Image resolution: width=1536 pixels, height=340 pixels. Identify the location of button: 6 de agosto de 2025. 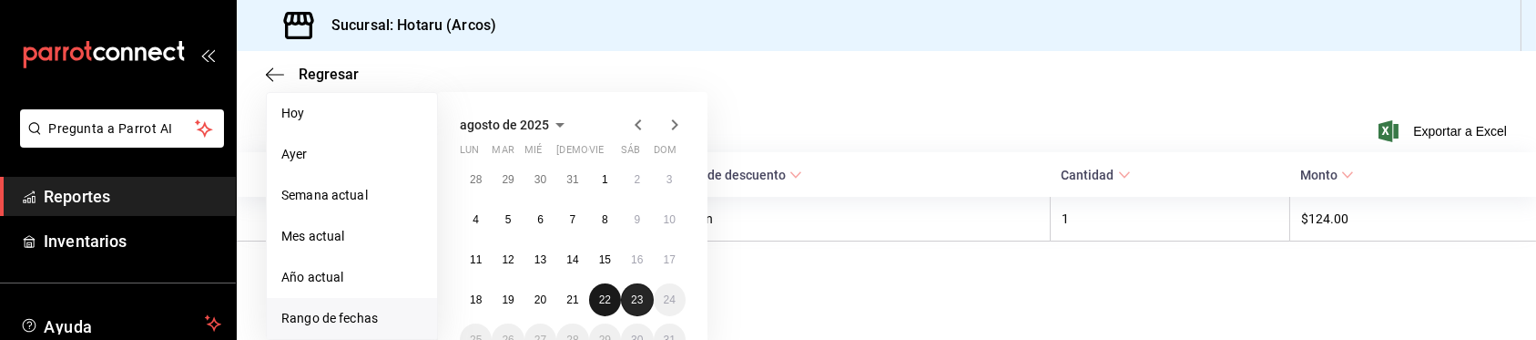
(540, 219).